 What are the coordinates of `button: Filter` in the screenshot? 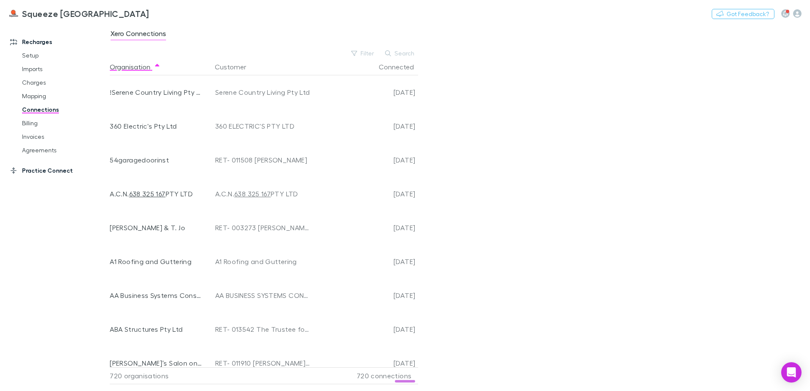 It's located at (363, 53).